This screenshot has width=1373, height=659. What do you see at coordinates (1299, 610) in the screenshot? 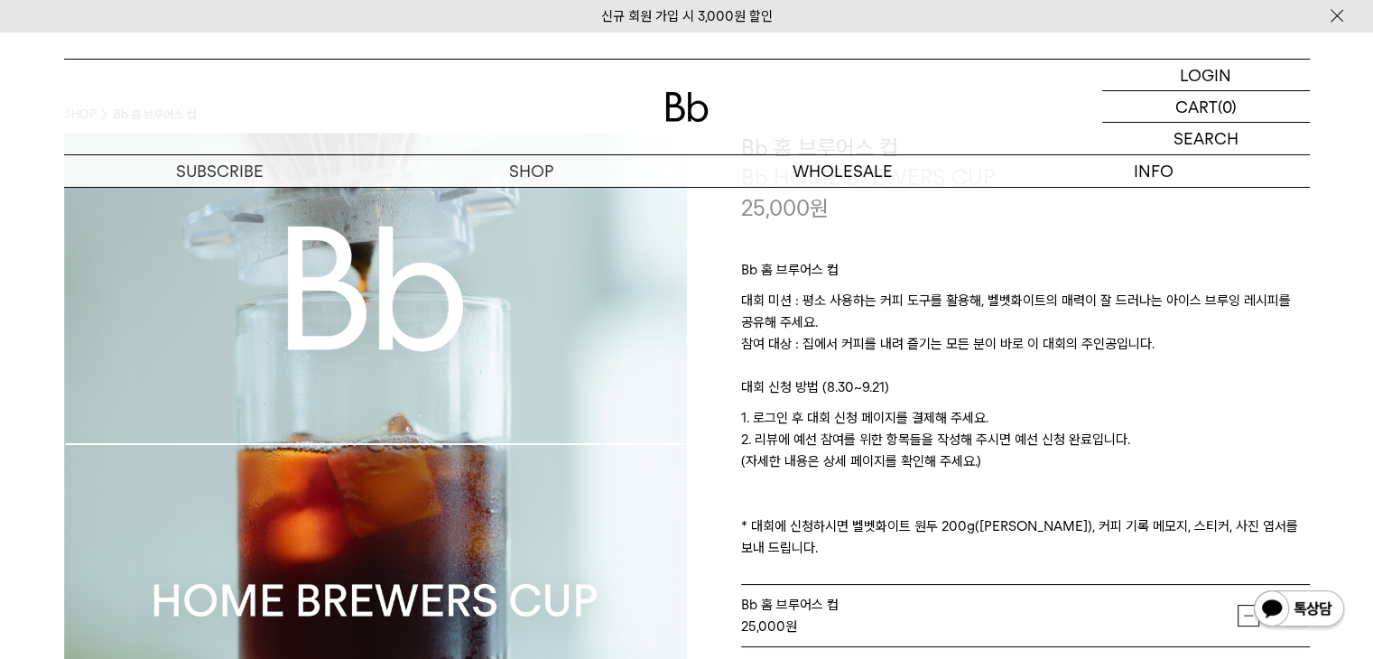
I see `img: 카카오톡 채널 1:1 채팅 버튼` at bounding box center [1299, 610].